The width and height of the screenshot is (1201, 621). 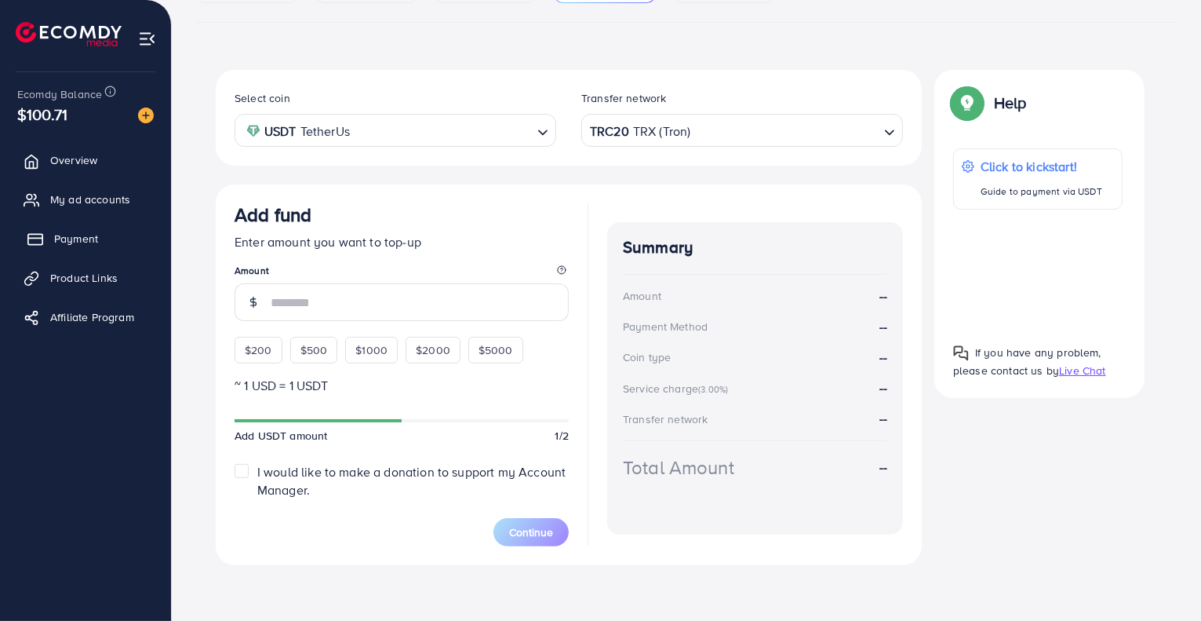 What do you see at coordinates (402, 242) in the screenshot?
I see `p: Enter amount you want to top-up` at bounding box center [402, 242].